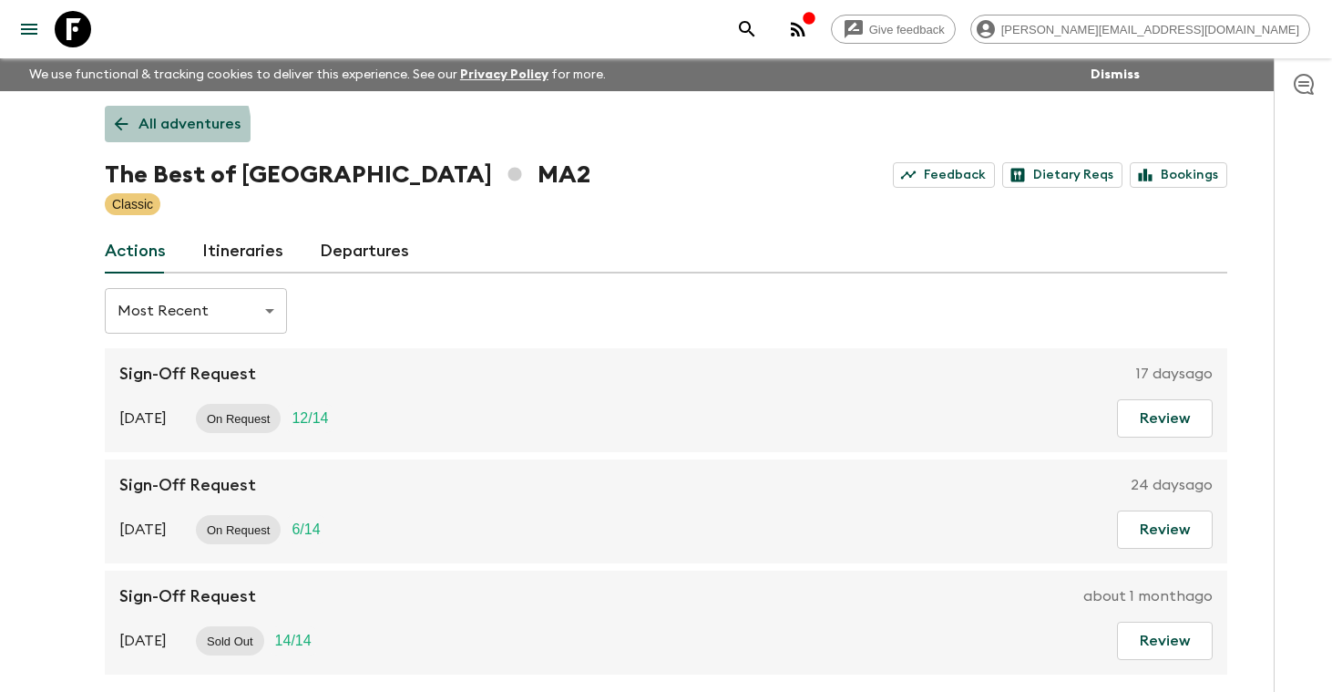  I want to click on p: 17 days ago, so click(1174, 374).